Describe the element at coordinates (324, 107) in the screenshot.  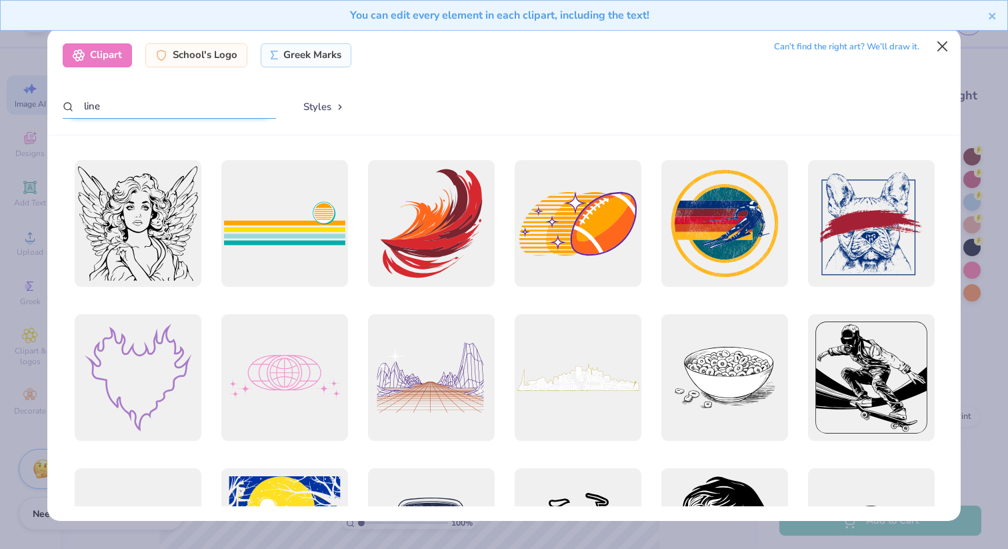
I see `button: Styles` at that location.